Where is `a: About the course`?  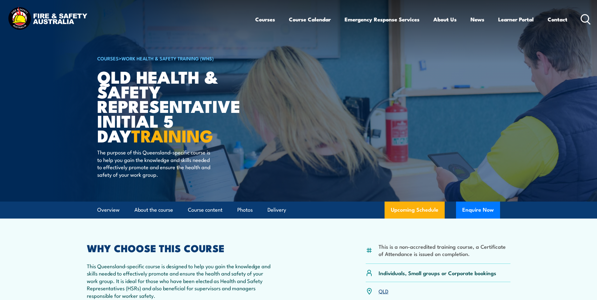
a: About the course is located at coordinates (154, 210).